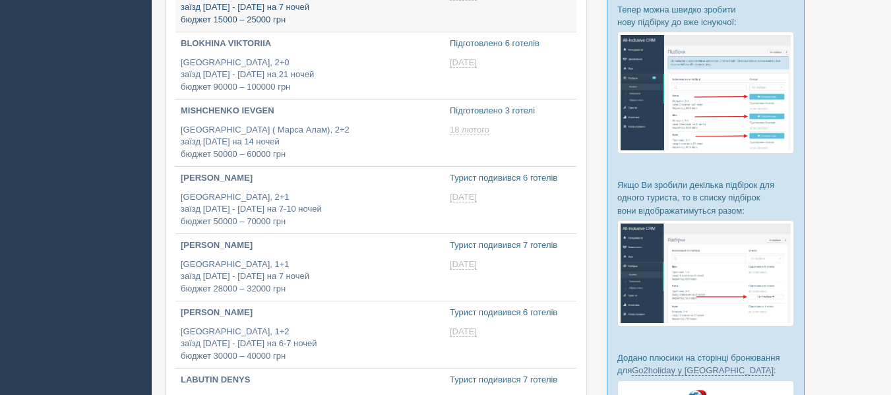  What do you see at coordinates (310, 44) in the screenshot?
I see `p: BLOKHINA VIKTORIIA` at bounding box center [310, 44].